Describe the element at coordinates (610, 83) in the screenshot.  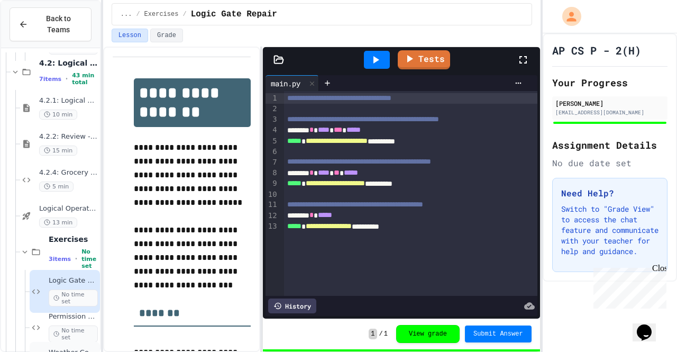
I see `h2: Your Progress` at that location.